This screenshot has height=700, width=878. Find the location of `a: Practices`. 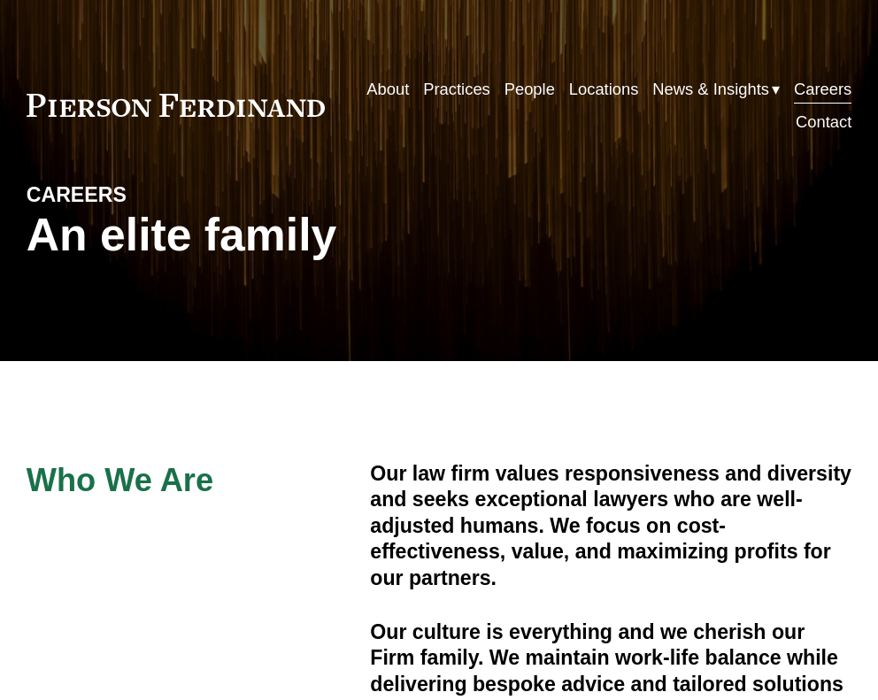

a: Practices is located at coordinates (457, 89).